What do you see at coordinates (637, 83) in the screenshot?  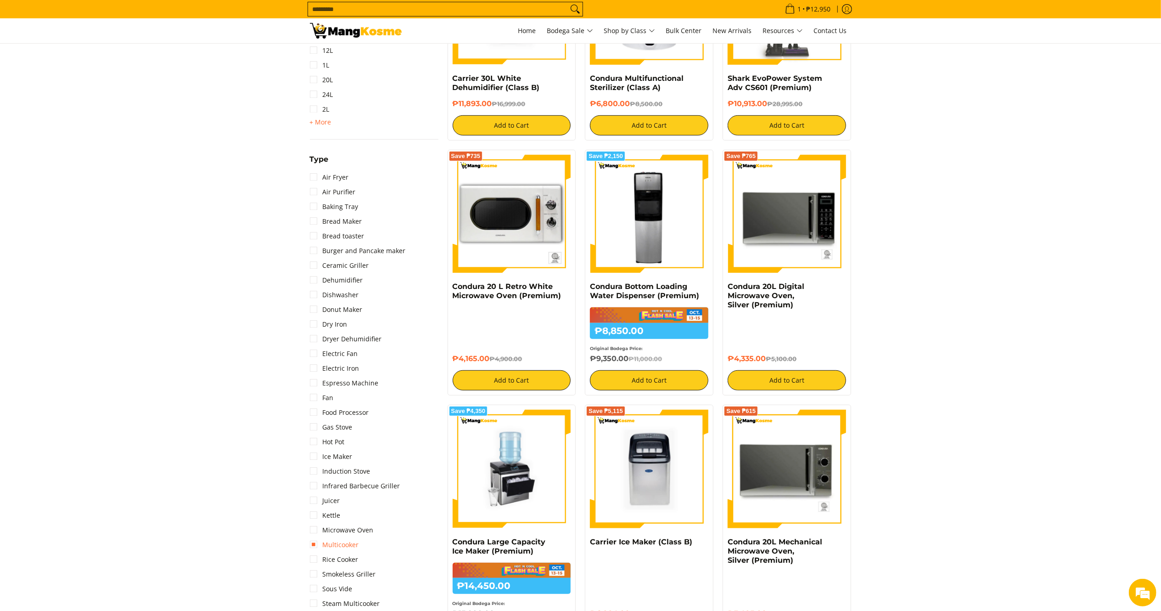 I see `a: Condura Multifunctional Sterilizer (Class A)` at bounding box center [637, 83].